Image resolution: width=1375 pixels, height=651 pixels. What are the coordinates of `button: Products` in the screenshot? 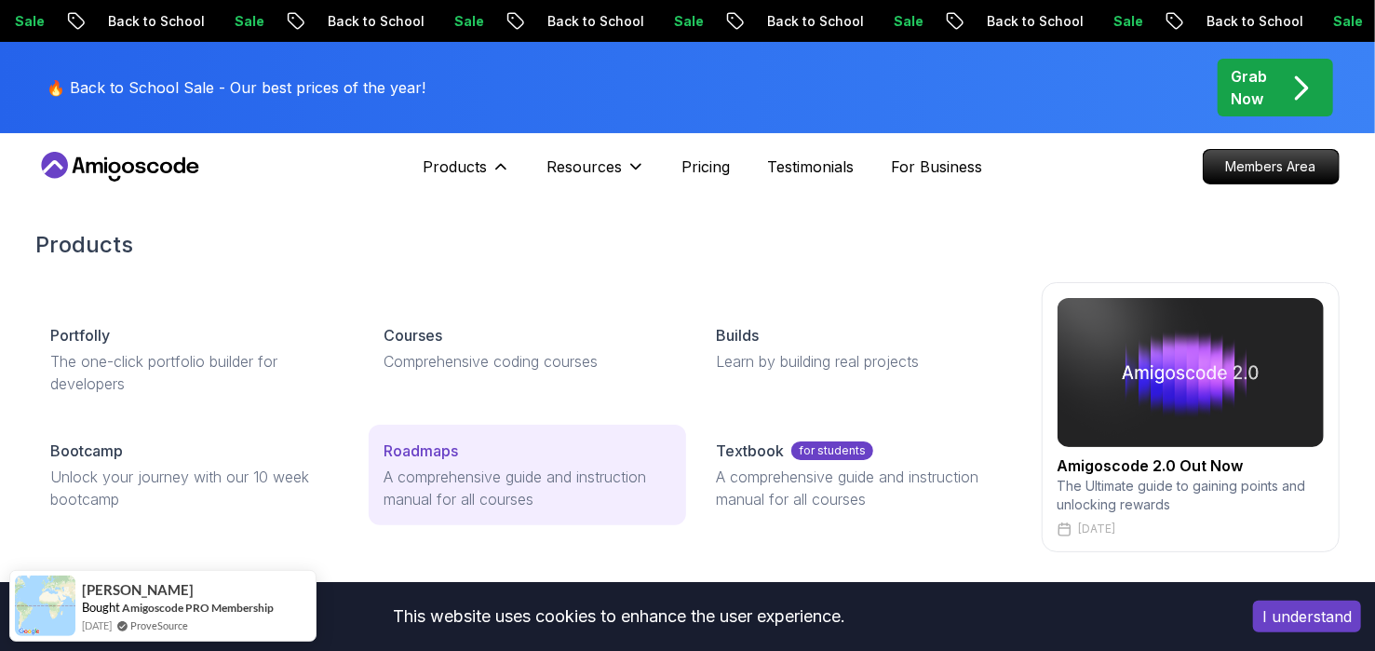 It's located at (466, 174).